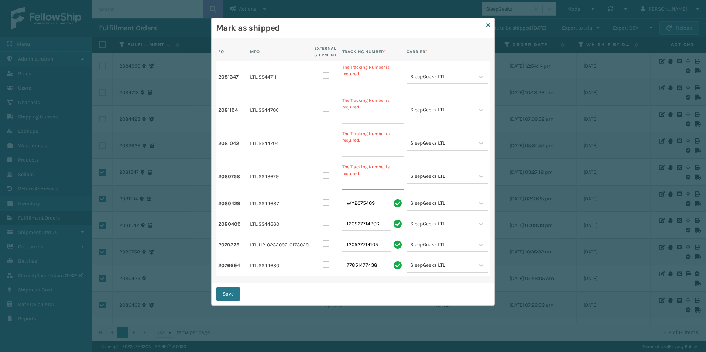  Describe the element at coordinates (350, 28) in the screenshot. I see `h3: Mark as shipped` at that location.